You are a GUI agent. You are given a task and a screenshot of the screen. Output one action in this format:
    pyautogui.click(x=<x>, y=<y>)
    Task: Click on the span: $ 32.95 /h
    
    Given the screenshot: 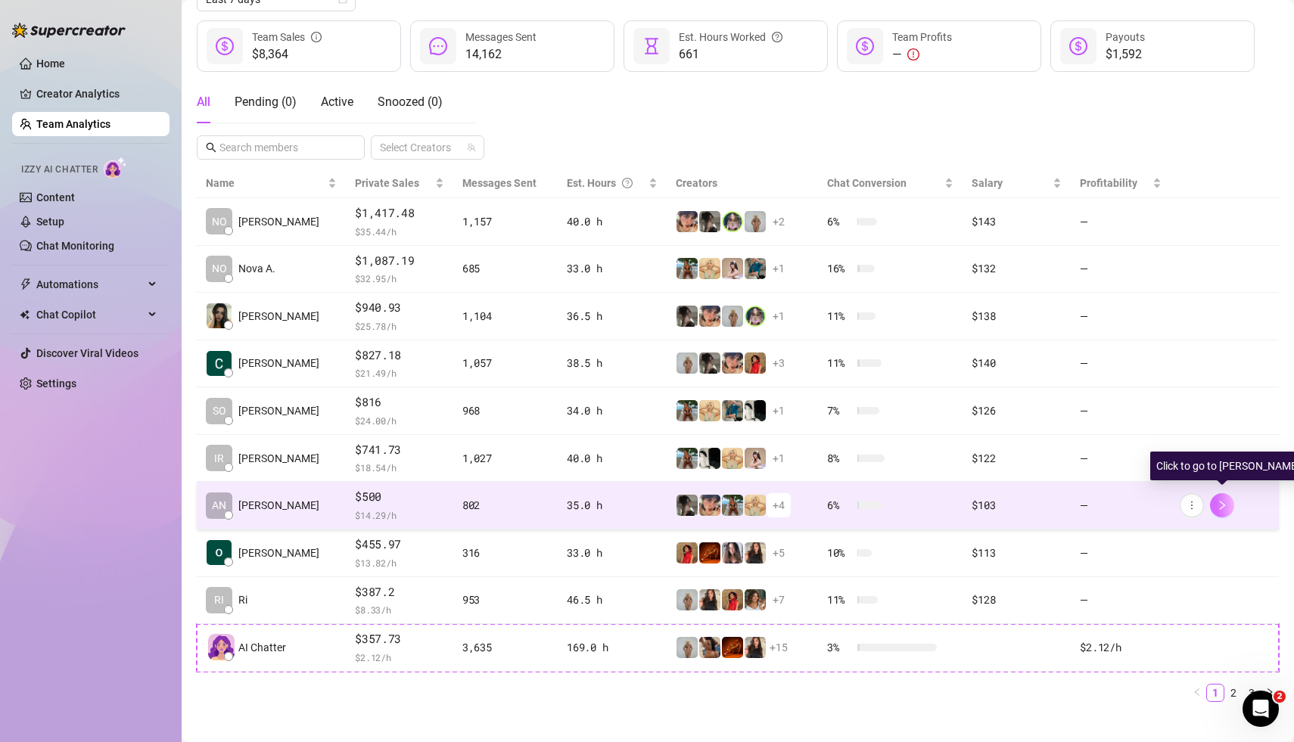 What is the action you would take?
    pyautogui.click(x=400, y=278)
    